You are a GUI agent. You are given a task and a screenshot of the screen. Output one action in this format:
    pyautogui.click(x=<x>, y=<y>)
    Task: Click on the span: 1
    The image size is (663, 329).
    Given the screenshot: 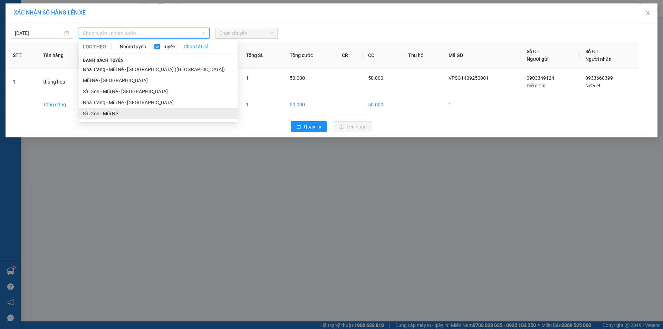 What is the action you would take?
    pyautogui.click(x=247, y=78)
    